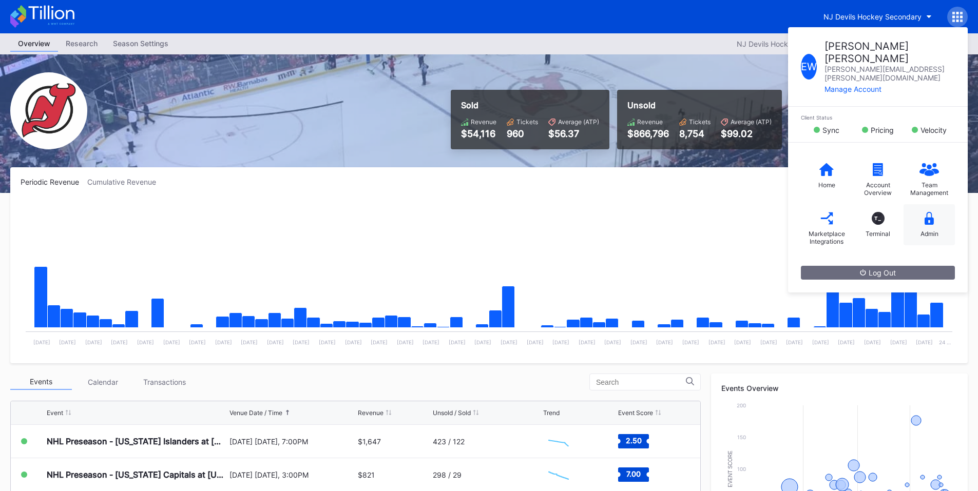 This screenshot has height=491, width=978. What do you see at coordinates (636, 413) in the screenshot?
I see `div: Event Score` at bounding box center [636, 413].